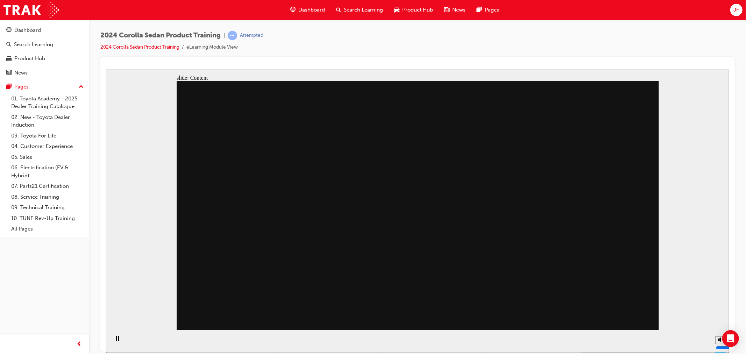 This screenshot has height=354, width=746. What do you see at coordinates (454, 10) in the screenshot?
I see `a: news-iconNews` at bounding box center [454, 10].